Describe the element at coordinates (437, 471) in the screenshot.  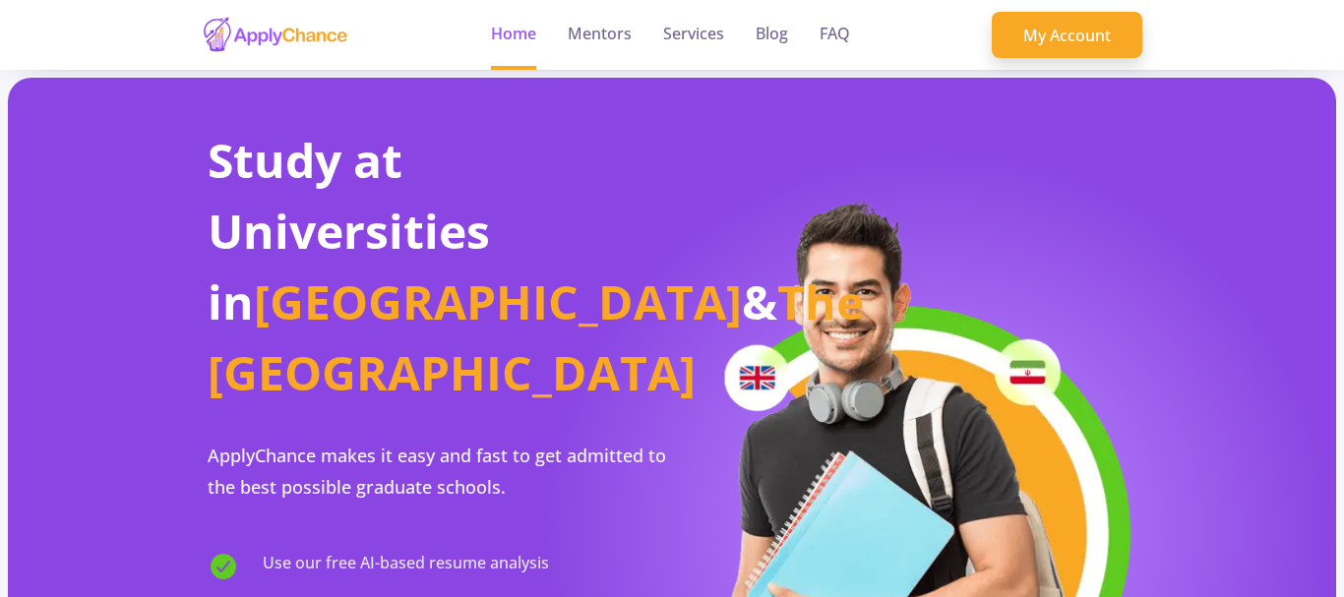
I see `span: ApplyChance makes it easy and fast to get admitted to the best possible graduate schools.` at that location.